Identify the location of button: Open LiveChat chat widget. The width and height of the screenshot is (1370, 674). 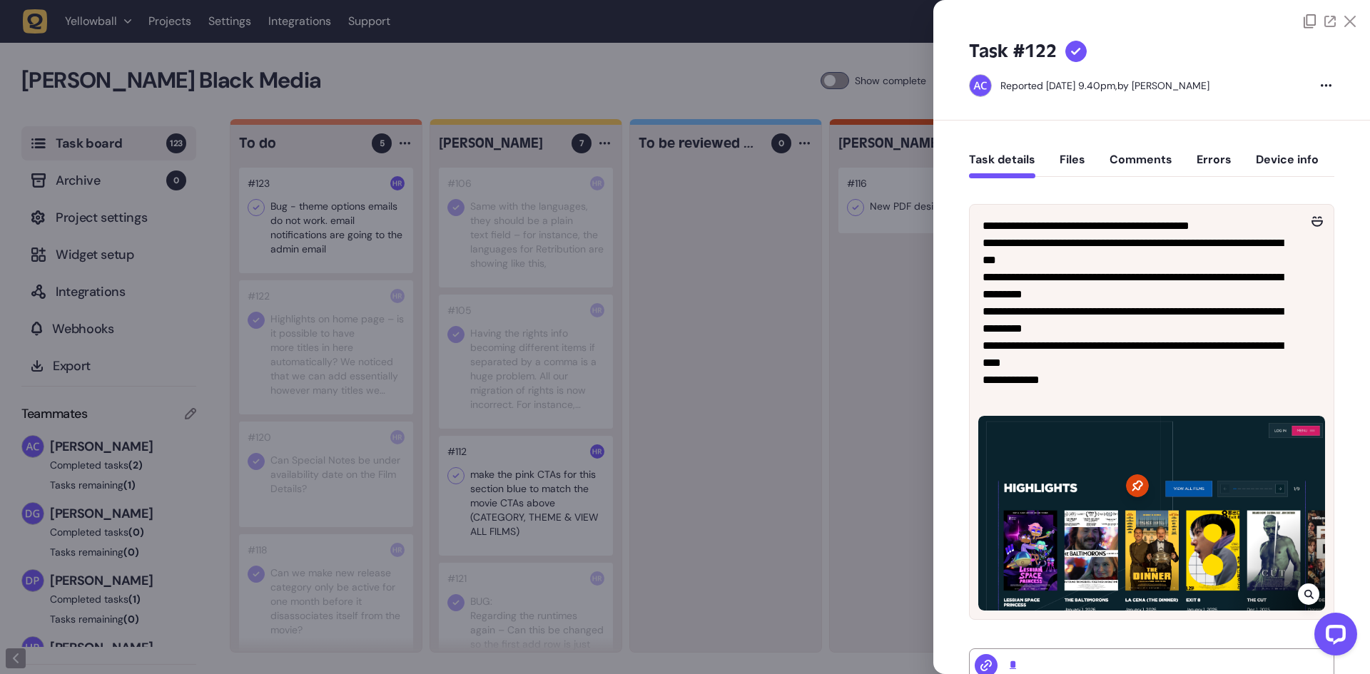
(33, 27).